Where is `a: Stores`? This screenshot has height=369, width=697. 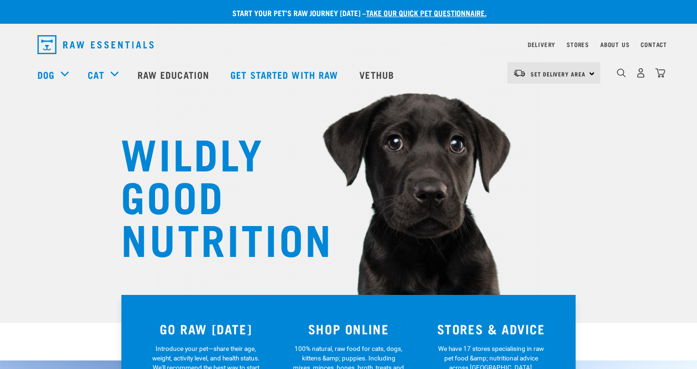
a: Stores is located at coordinates (578, 44).